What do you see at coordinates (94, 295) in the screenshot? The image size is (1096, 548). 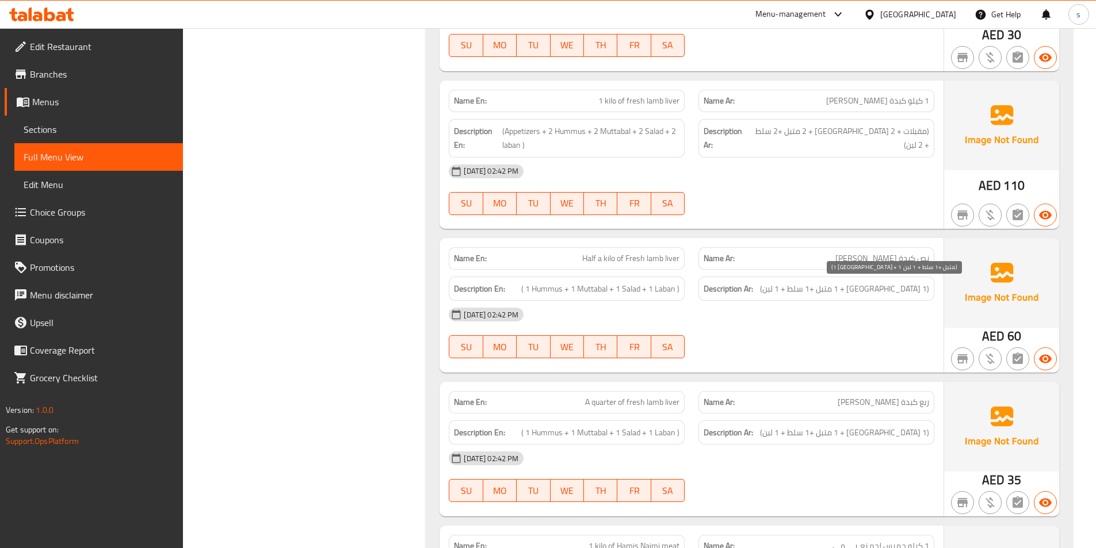 I see `a: Menu disclaimer` at bounding box center [94, 295].